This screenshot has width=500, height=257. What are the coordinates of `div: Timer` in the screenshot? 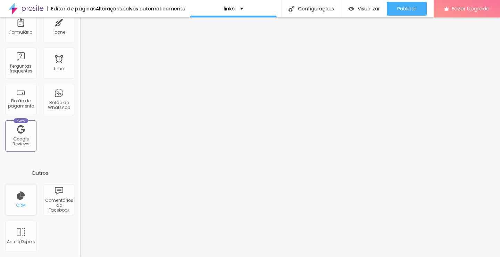 It's located at (59, 69).